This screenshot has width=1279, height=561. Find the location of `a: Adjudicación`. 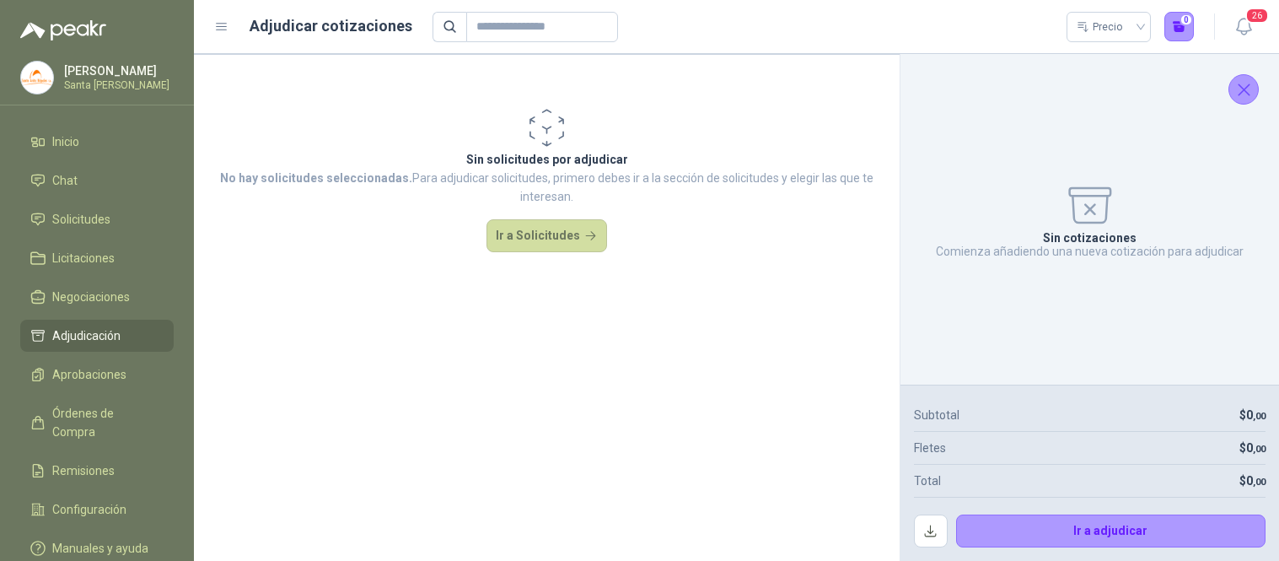

a: Adjudicación is located at coordinates (97, 336).